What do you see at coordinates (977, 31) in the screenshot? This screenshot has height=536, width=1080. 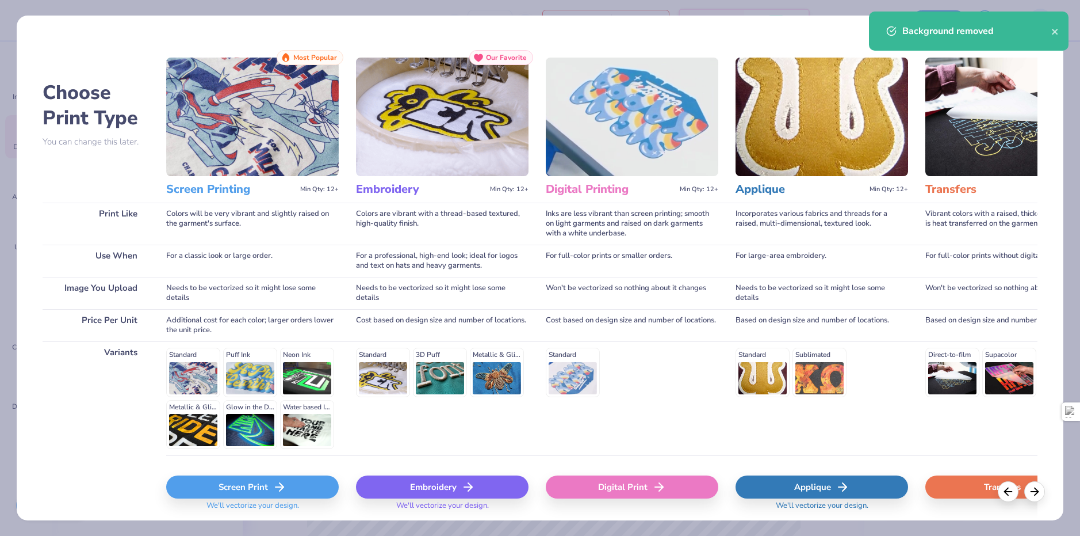 I see `div: Background removed` at bounding box center [977, 31].